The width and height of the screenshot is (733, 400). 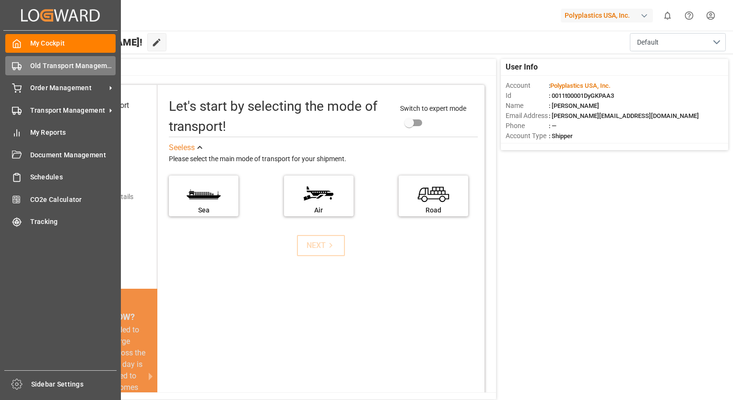 What do you see at coordinates (60, 177) in the screenshot?
I see `a: Schedules` at bounding box center [60, 177].